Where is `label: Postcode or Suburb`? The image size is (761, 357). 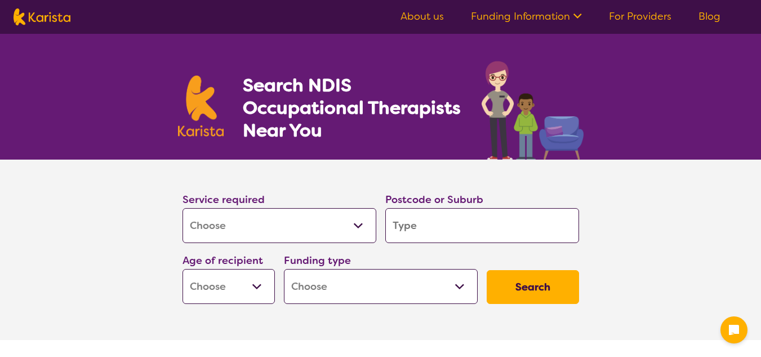 label: Postcode or Suburb is located at coordinates (434, 199).